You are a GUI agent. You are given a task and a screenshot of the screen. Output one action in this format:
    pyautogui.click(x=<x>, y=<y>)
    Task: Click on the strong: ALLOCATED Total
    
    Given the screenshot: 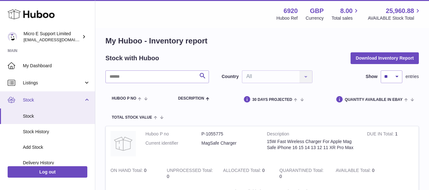 What is the action you would take?
    pyautogui.click(x=243, y=171)
    